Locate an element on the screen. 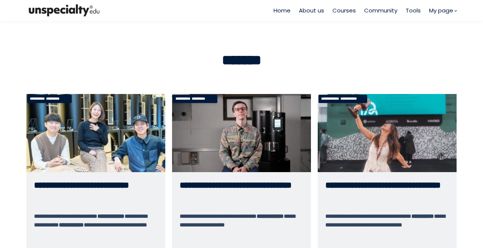 The image size is (483, 248). a: My page is located at coordinates (443, 10).